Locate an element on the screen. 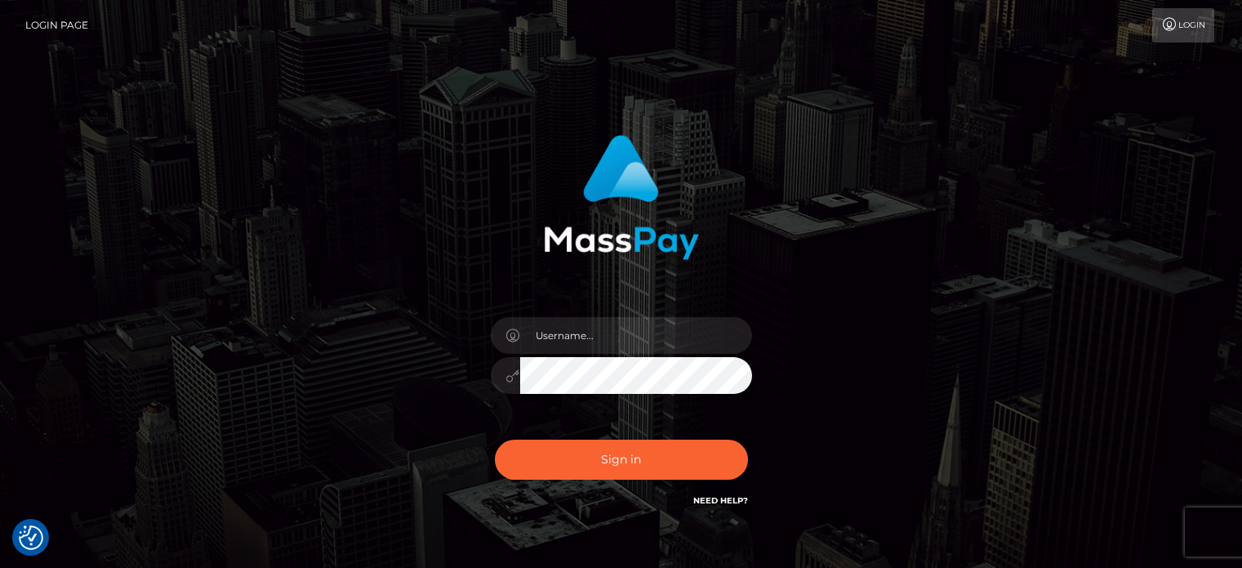 This screenshot has height=568, width=1242. input: Username... is located at coordinates (636, 335).